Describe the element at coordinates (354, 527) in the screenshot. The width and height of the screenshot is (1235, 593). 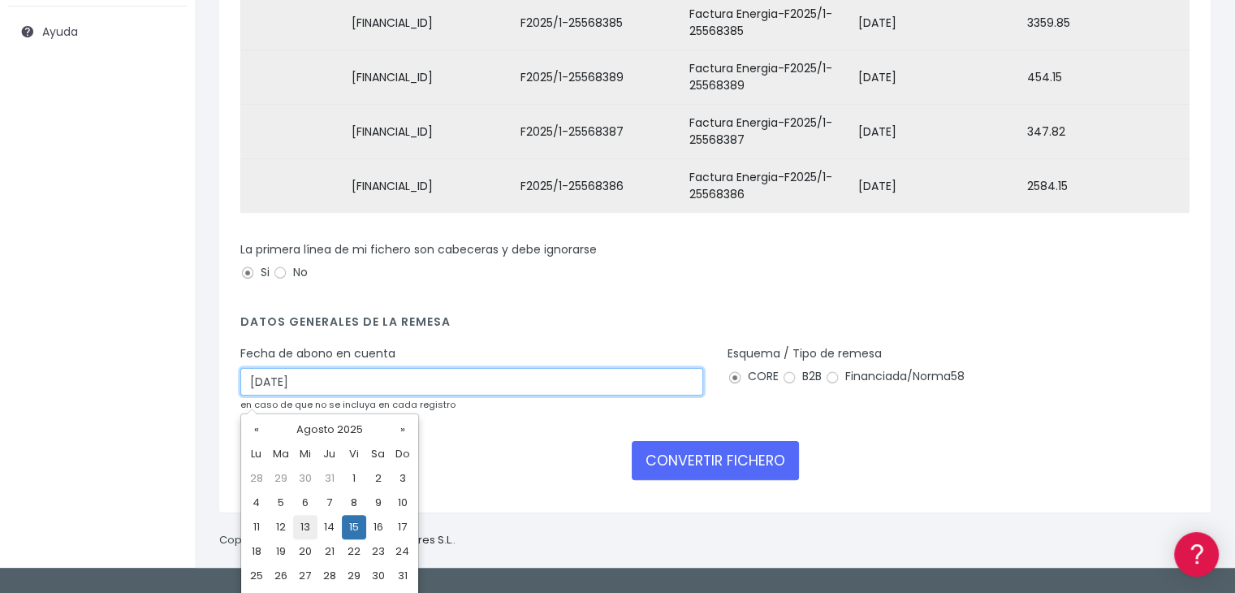
I see `td: 15` at that location.